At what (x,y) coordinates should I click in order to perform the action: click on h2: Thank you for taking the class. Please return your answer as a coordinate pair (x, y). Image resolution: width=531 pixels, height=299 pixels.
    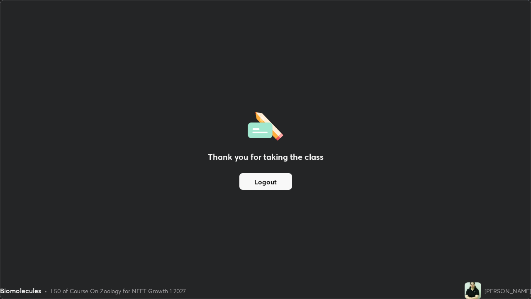
    Looking at the image, I should click on (266, 157).